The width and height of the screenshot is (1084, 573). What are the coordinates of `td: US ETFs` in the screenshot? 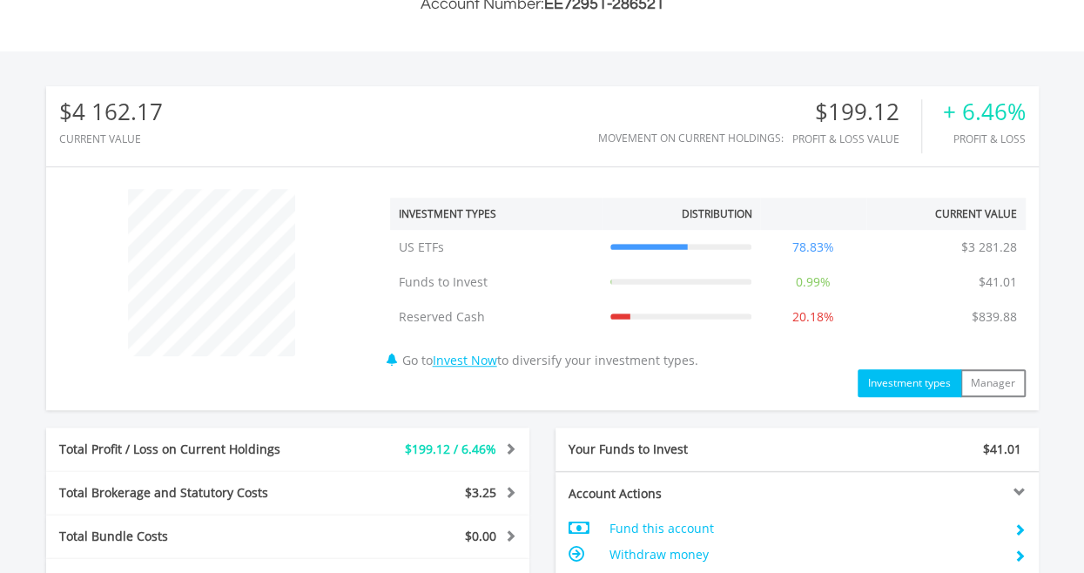 It's located at (496, 247).